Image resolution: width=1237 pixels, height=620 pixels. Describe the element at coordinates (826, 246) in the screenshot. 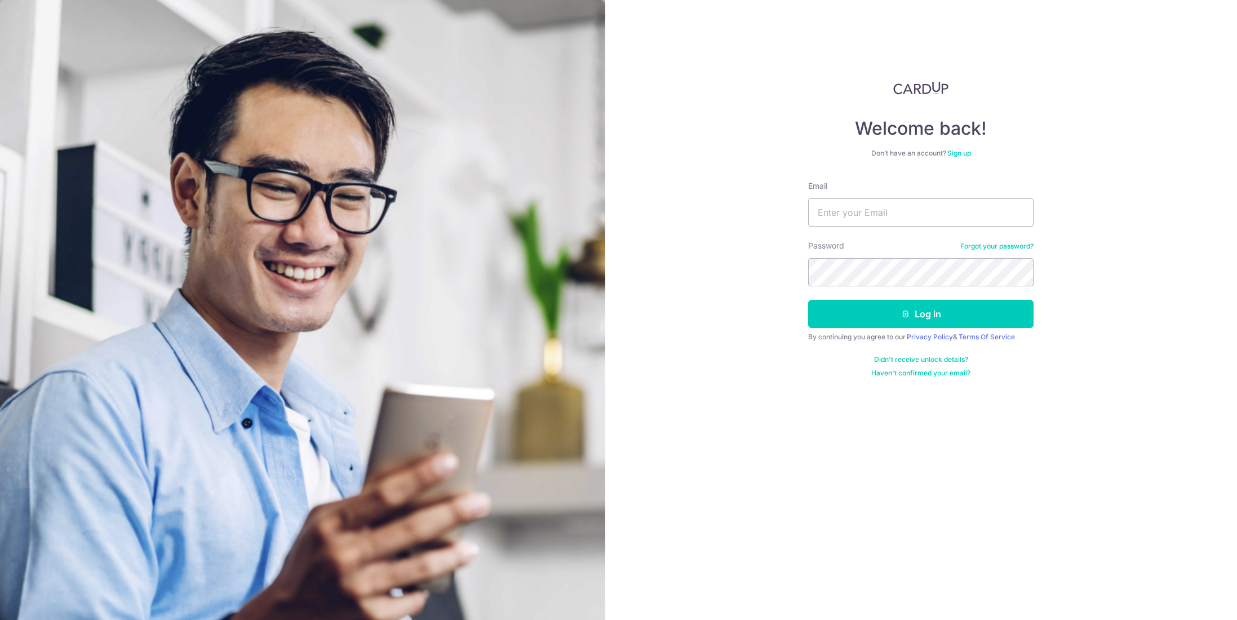

I see `label: Password` at that location.